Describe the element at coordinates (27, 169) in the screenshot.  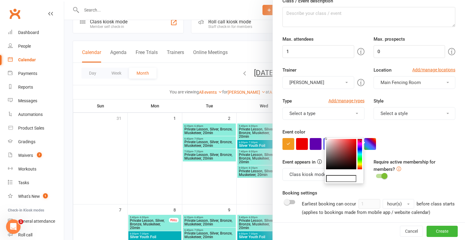
I see `div: Workouts` at that location.